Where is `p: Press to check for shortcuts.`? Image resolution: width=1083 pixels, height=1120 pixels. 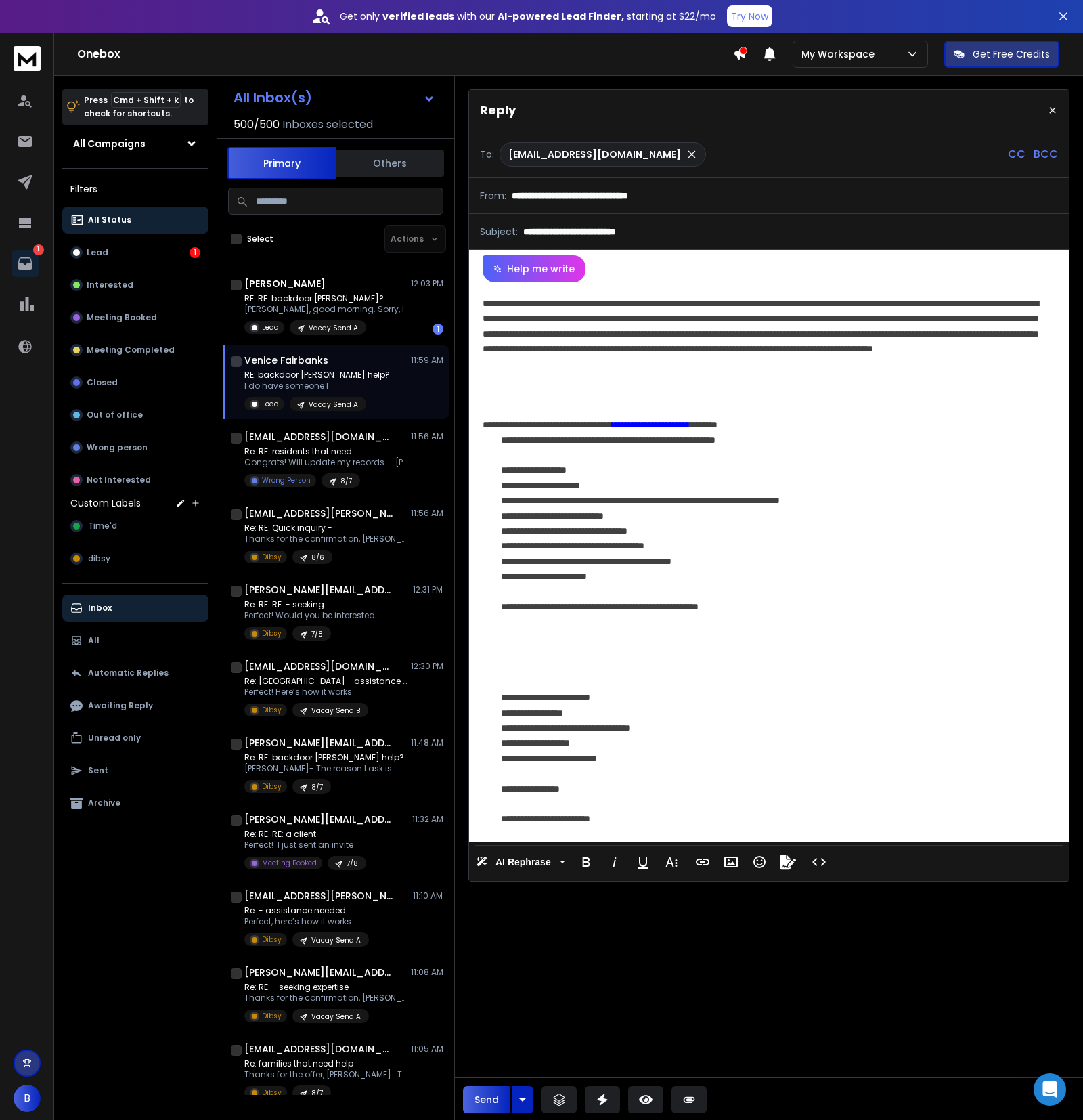 p: Press to check for shortcuts. is located at coordinates (139, 107).